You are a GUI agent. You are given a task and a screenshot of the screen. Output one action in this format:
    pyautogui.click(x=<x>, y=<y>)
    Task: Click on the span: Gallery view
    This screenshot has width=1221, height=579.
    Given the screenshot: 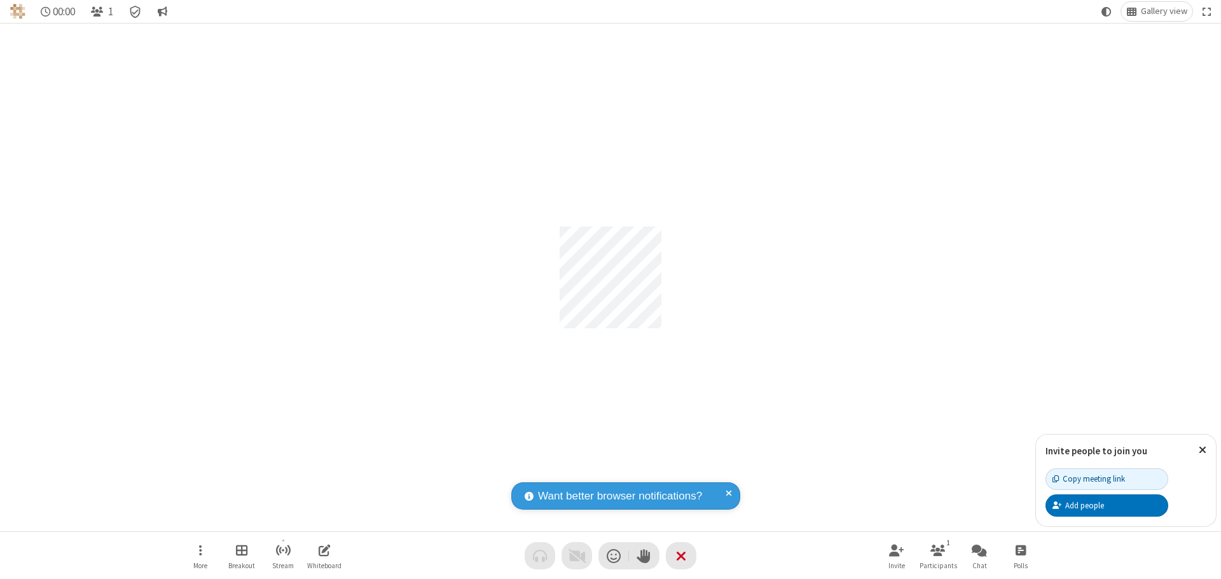 What is the action you would take?
    pyautogui.click(x=1164, y=11)
    